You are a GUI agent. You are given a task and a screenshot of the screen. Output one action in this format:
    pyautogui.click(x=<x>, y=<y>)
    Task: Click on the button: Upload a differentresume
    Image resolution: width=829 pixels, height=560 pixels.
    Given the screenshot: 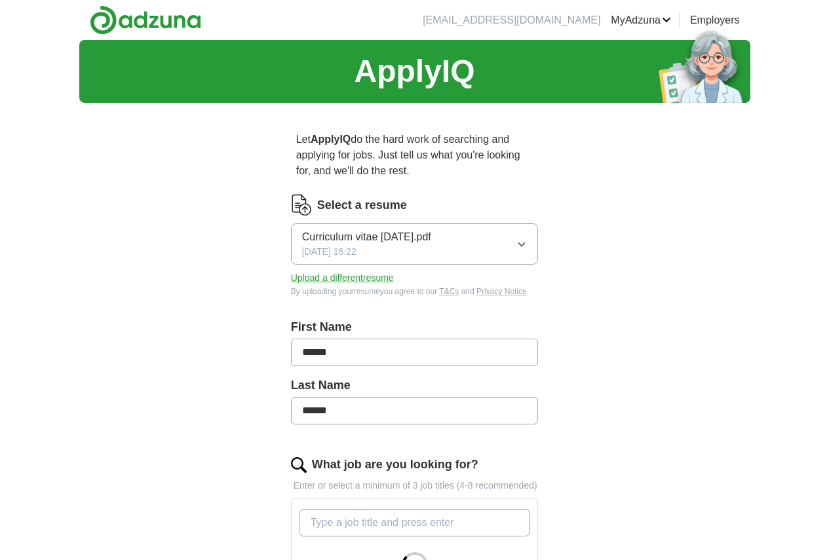 What is the action you would take?
    pyautogui.click(x=342, y=278)
    